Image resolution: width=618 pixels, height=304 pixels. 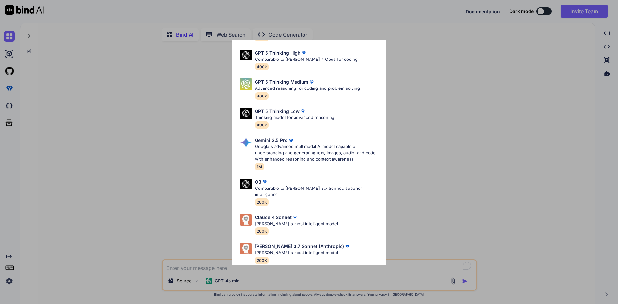 What do you see at coordinates (271, 140) in the screenshot?
I see `p: Gemini 2.5 Pro` at bounding box center [271, 140].